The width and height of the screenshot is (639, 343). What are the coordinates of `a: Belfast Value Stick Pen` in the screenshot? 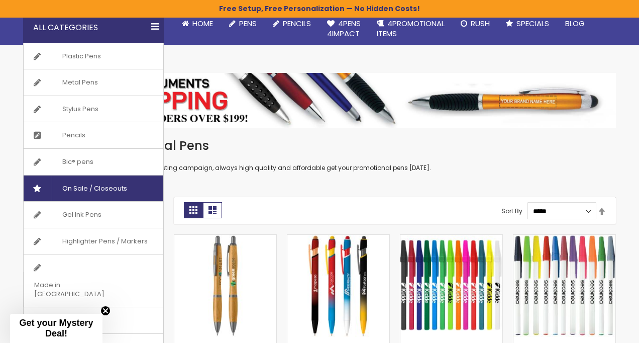 It's located at (564, 238).